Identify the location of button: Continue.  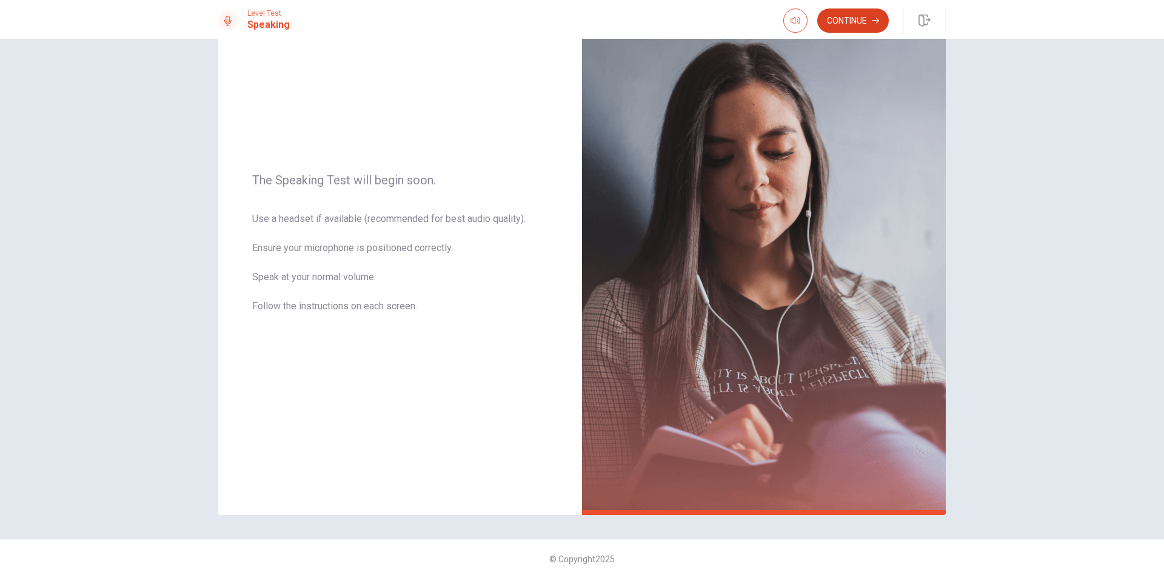
(853, 21).